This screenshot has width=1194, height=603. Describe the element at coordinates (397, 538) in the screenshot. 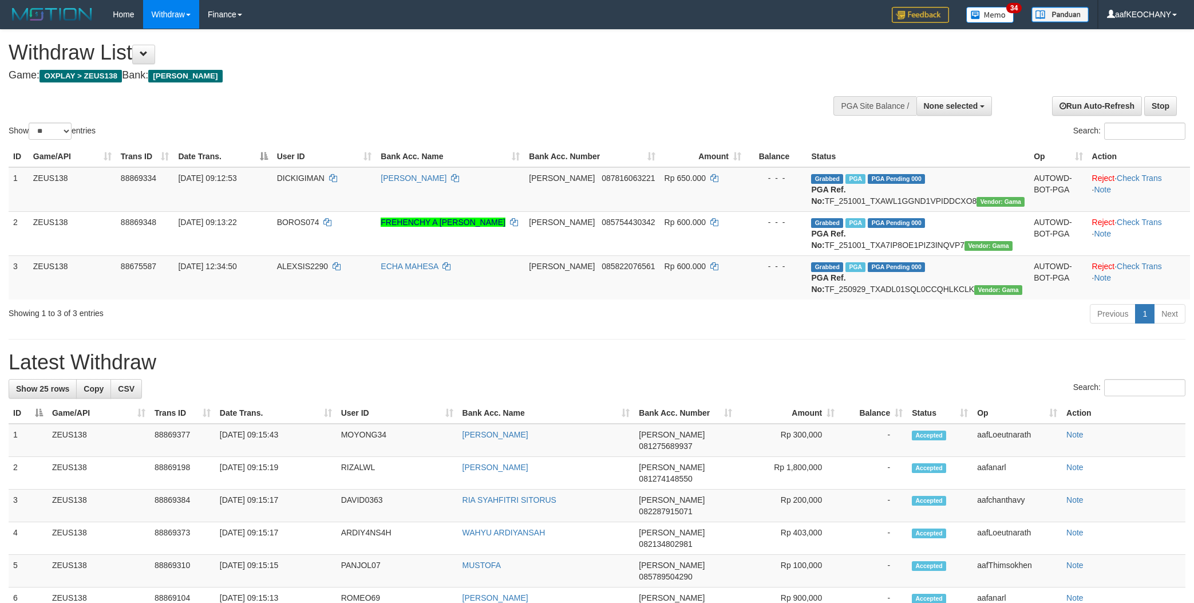

I see `td: ARDIY4NS4H` at that location.